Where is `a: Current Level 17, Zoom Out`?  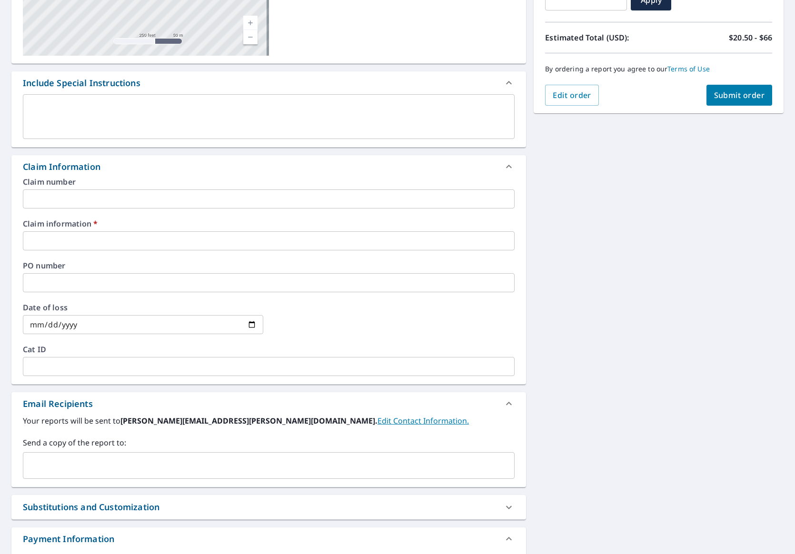
a: Current Level 17, Zoom Out is located at coordinates (250, 37).